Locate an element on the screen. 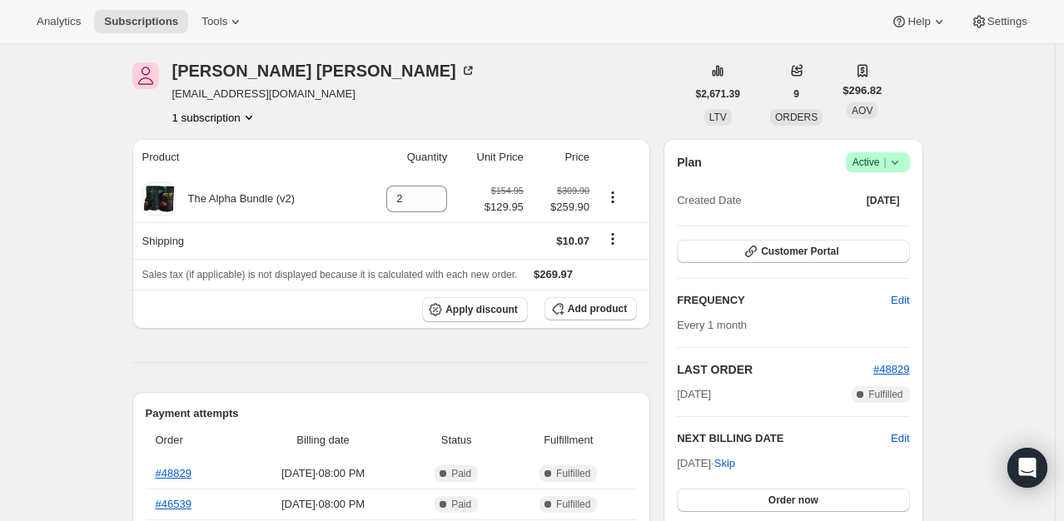 The image size is (1064, 521). span: Add product is located at coordinates (597, 309).